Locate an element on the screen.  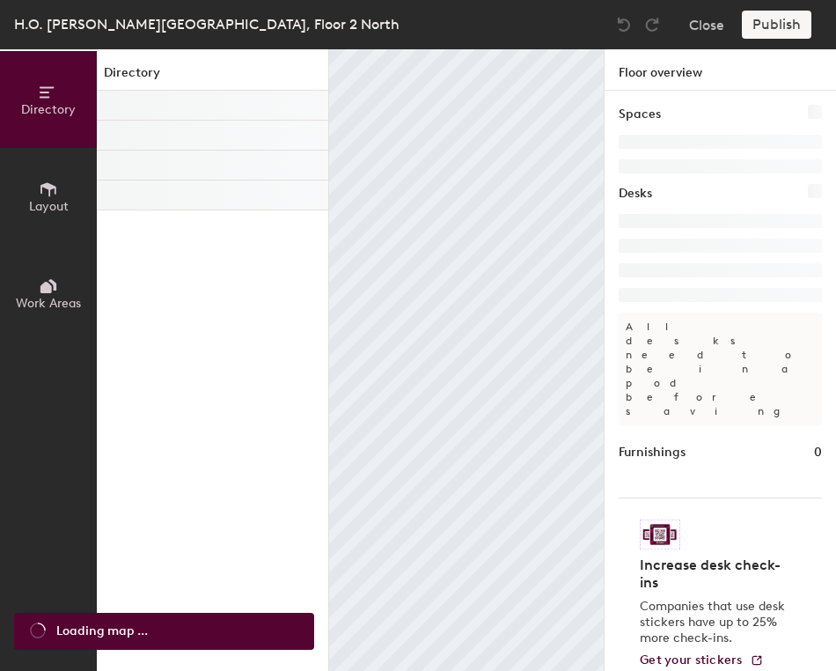
h1: 0 is located at coordinates (818, 452).